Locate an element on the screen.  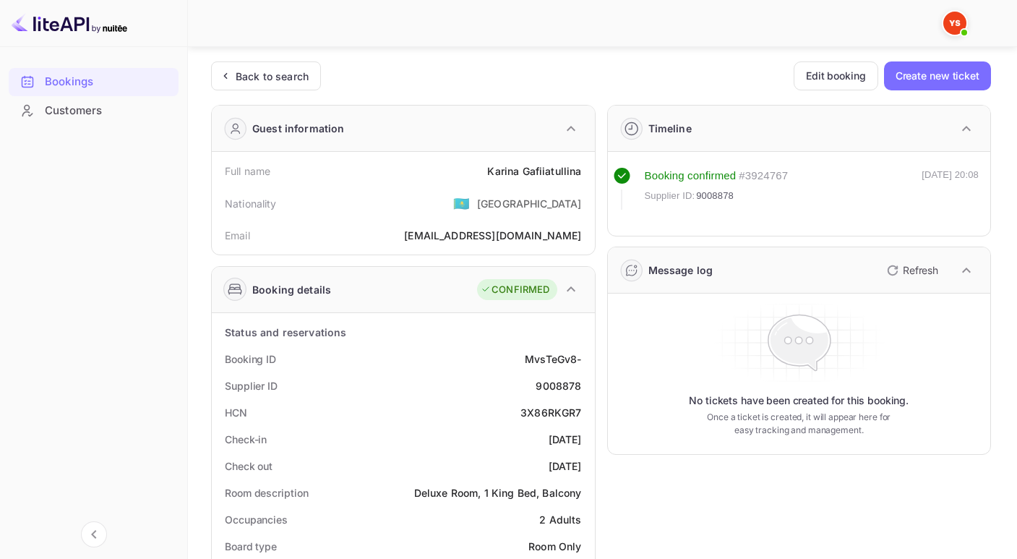
div: Timeline is located at coordinates (670, 128).